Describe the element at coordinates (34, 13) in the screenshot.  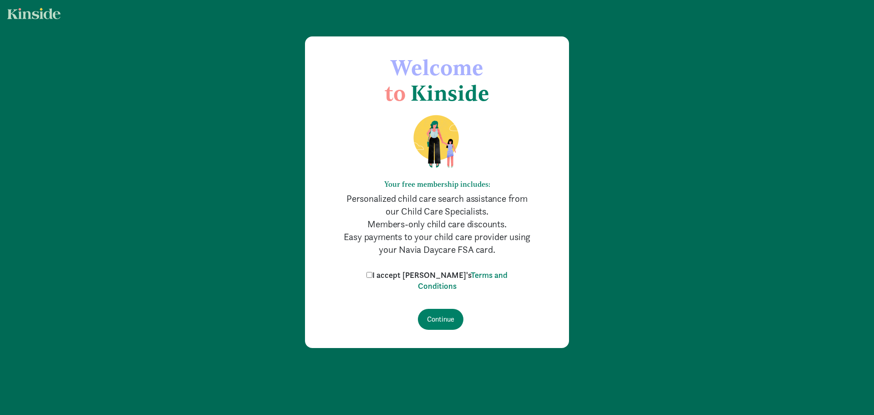
I see `img: light.svg` at that location.